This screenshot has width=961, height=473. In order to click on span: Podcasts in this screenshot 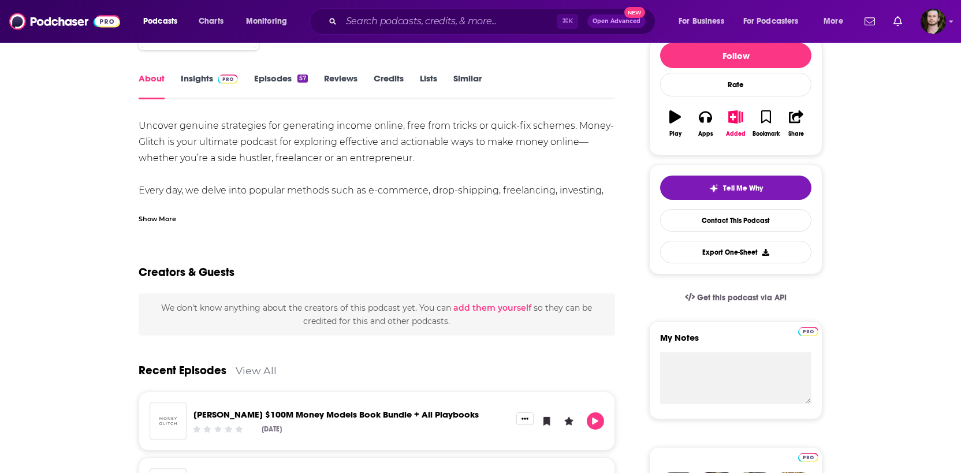, I will do `click(160, 21)`.